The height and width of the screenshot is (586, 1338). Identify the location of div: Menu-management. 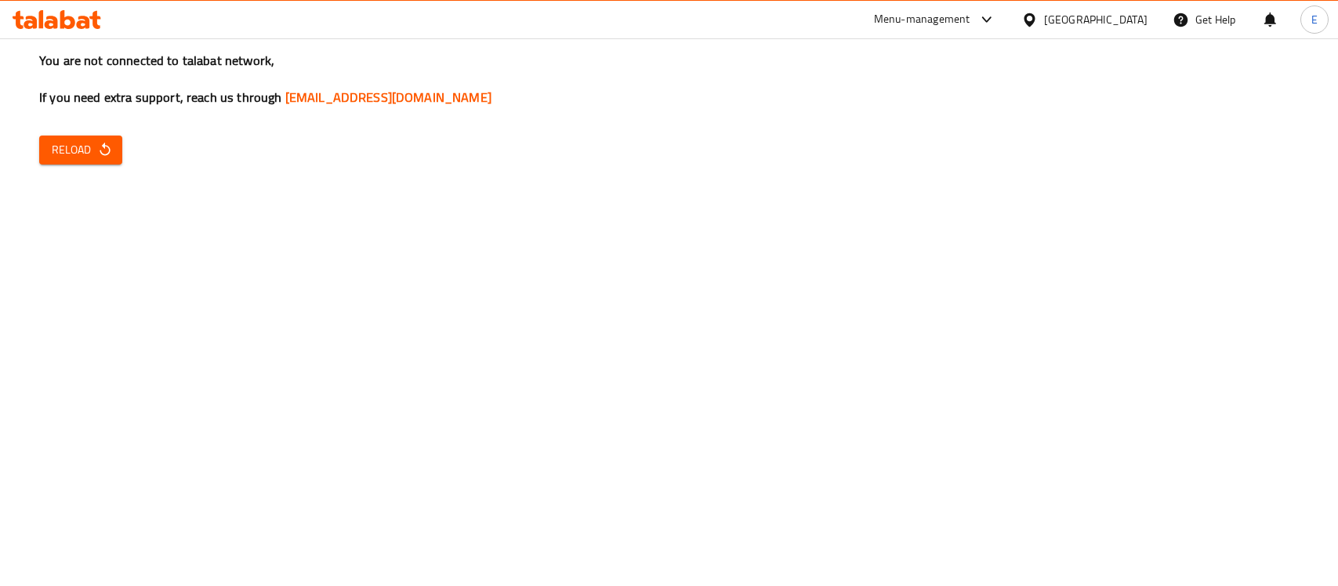
(922, 20).